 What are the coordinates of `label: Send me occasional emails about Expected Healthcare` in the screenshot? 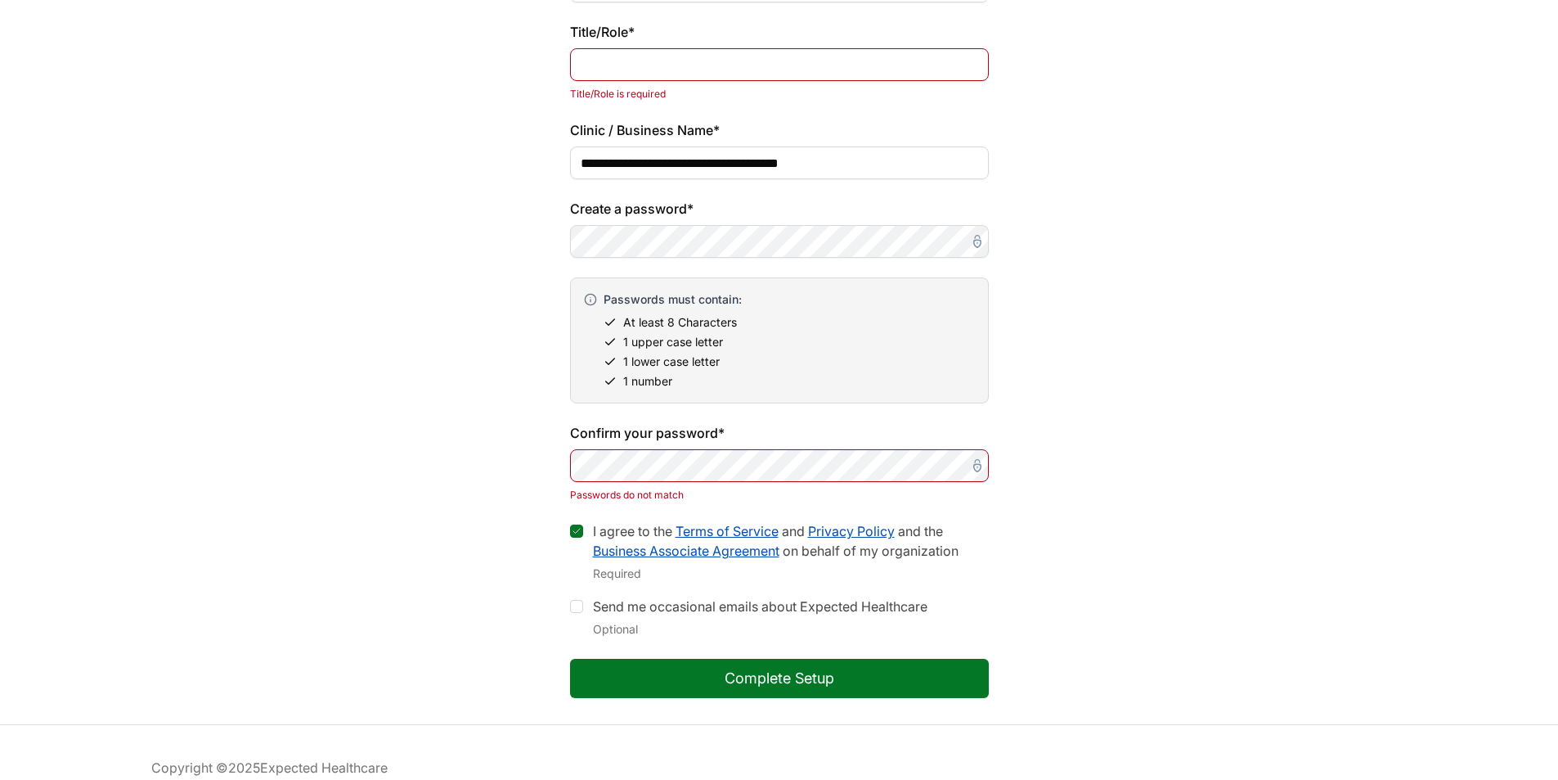 It's located at (760, 606).